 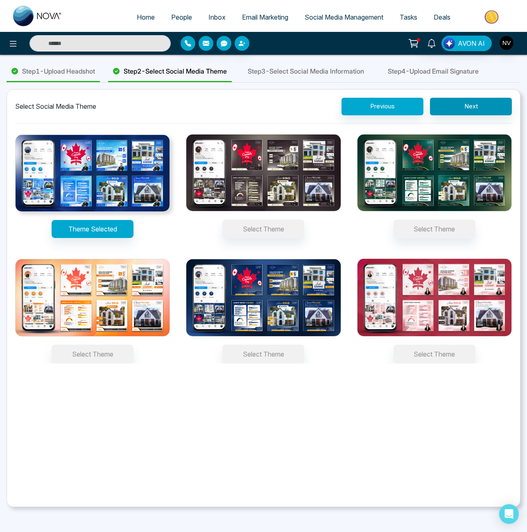 I want to click on span: Step 4 - Upload Email Signature, so click(x=433, y=71).